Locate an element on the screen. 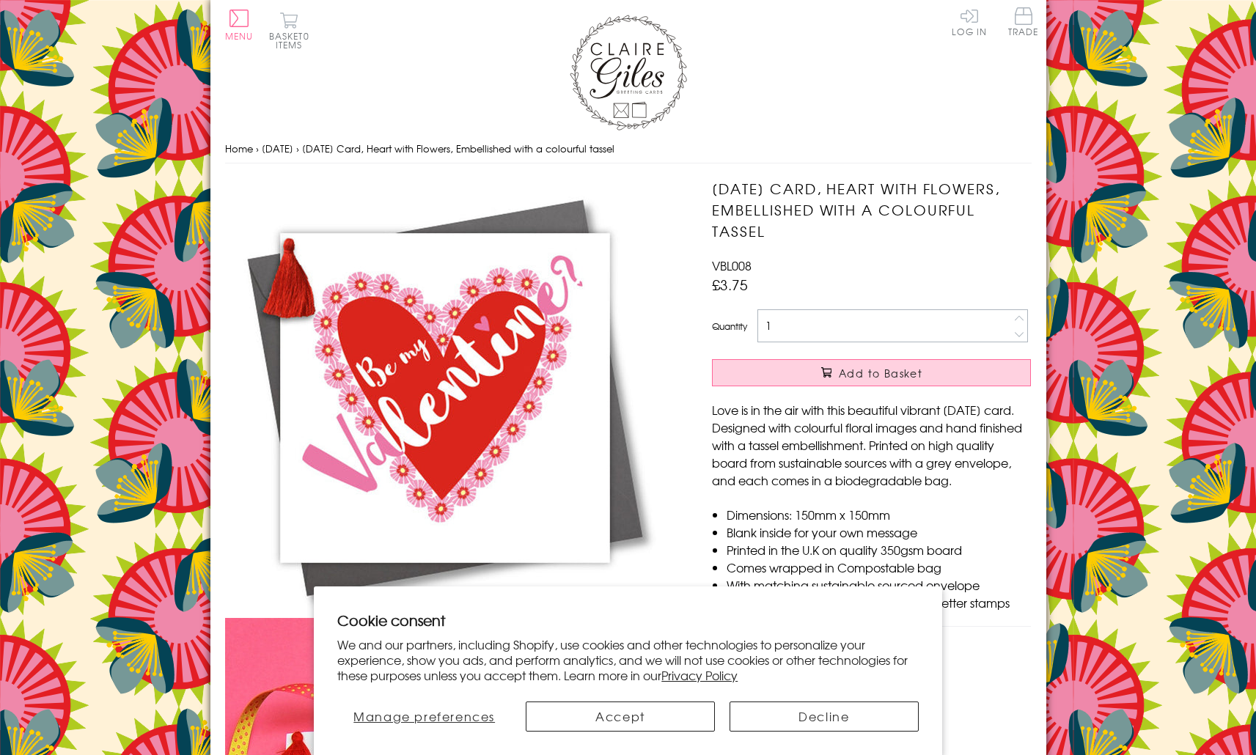  nav: breadcrumbs is located at coordinates (628, 149).